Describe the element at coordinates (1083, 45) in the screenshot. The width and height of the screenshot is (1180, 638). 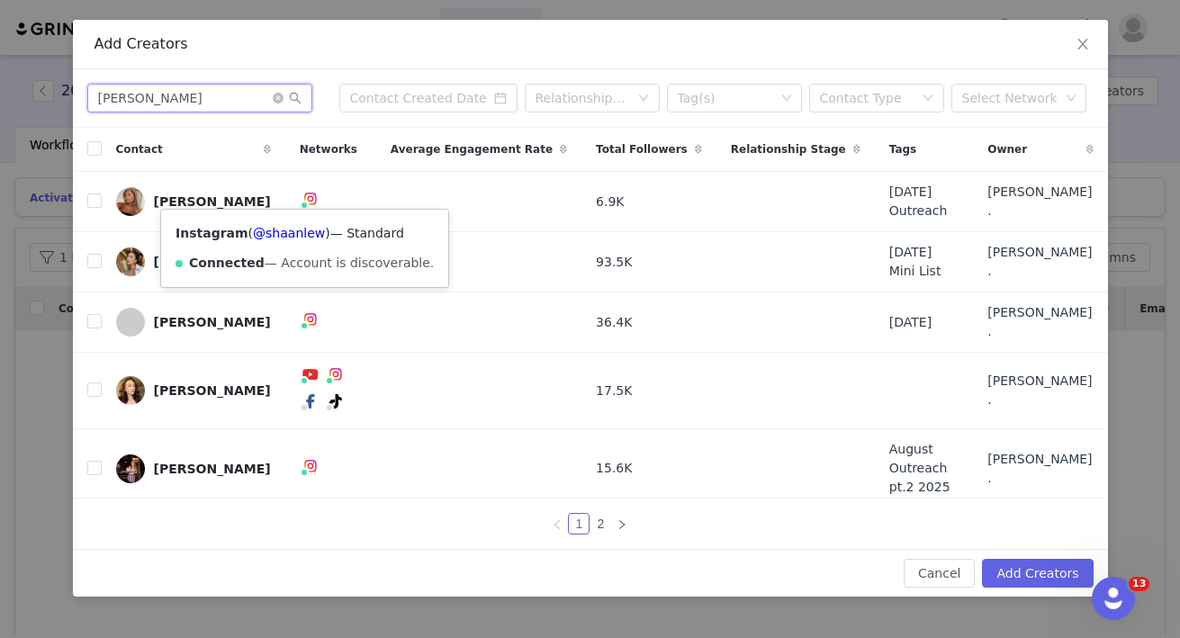
I see `button: Close` at that location.